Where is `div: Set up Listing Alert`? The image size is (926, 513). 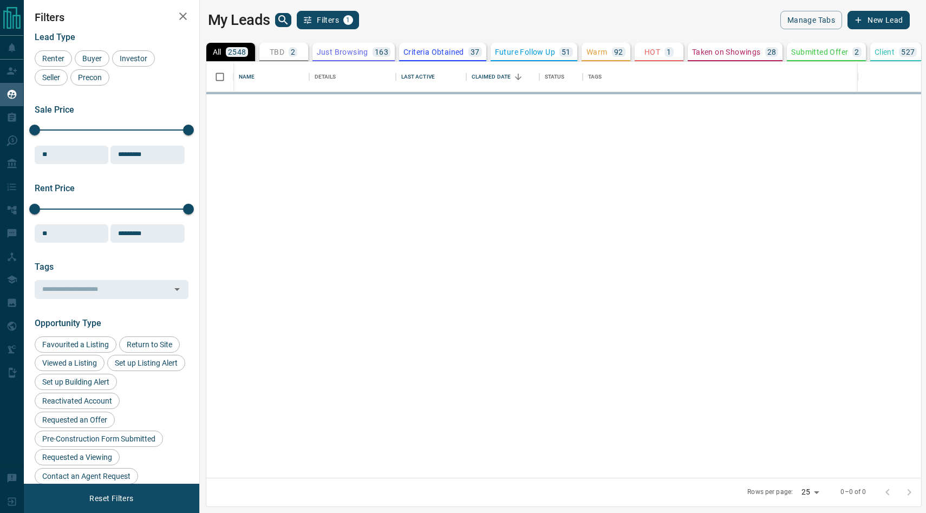
div: Set up Listing Alert is located at coordinates (146, 363).